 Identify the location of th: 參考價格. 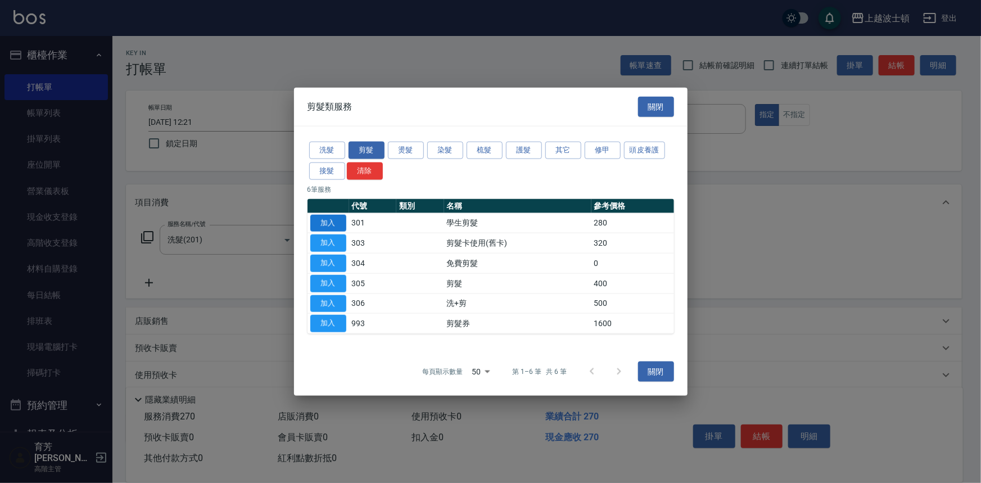
(633, 206).